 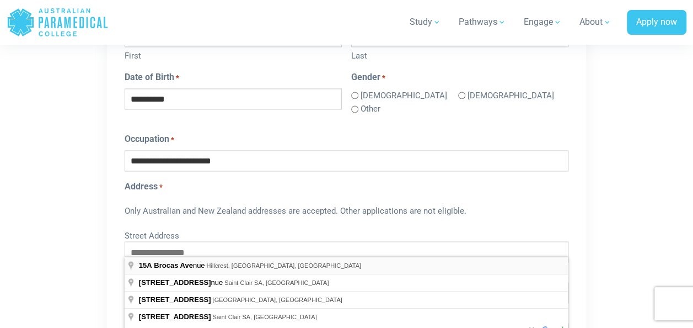 I want to click on legend: Gender, so click(x=460, y=77).